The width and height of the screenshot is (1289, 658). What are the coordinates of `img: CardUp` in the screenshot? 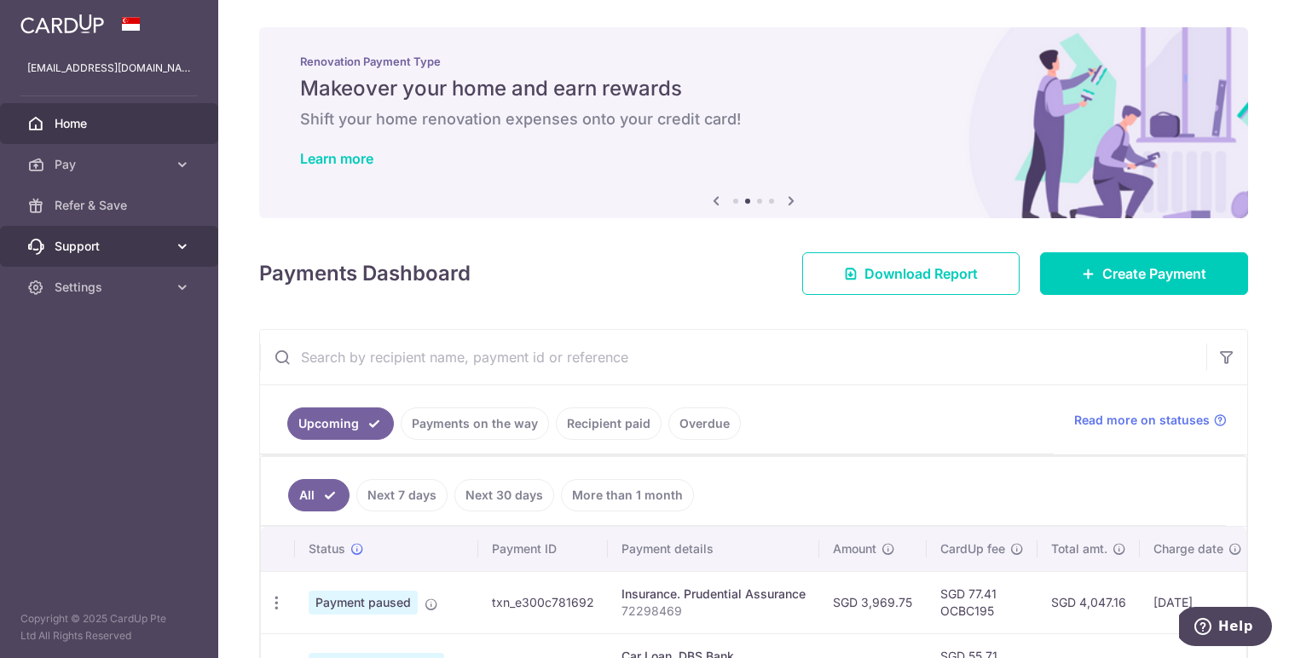 It's located at (62, 24).